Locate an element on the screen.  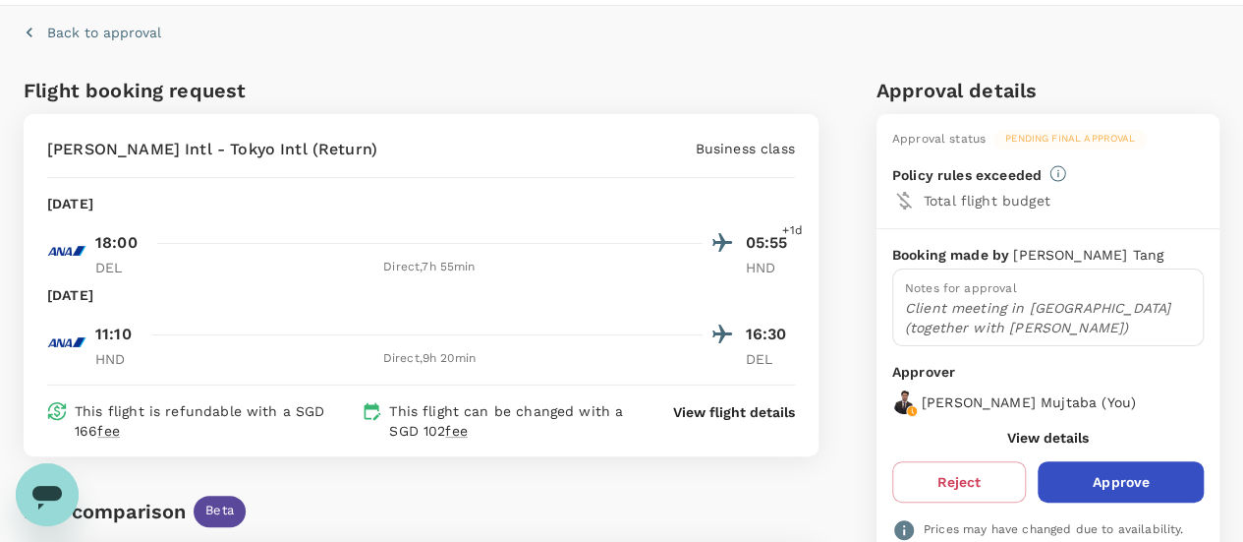
p: Approver is located at coordinates (1048, 371).